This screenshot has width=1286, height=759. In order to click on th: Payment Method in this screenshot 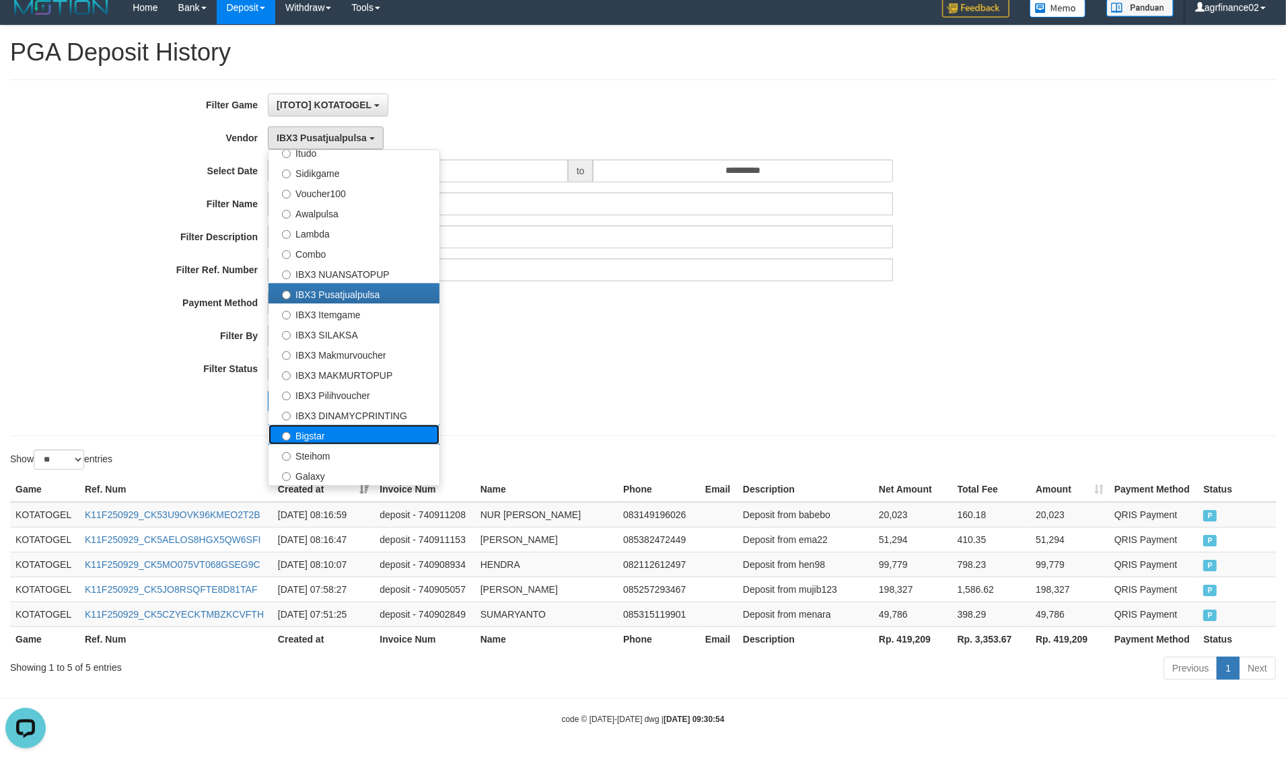, I will do `click(1153, 638)`.